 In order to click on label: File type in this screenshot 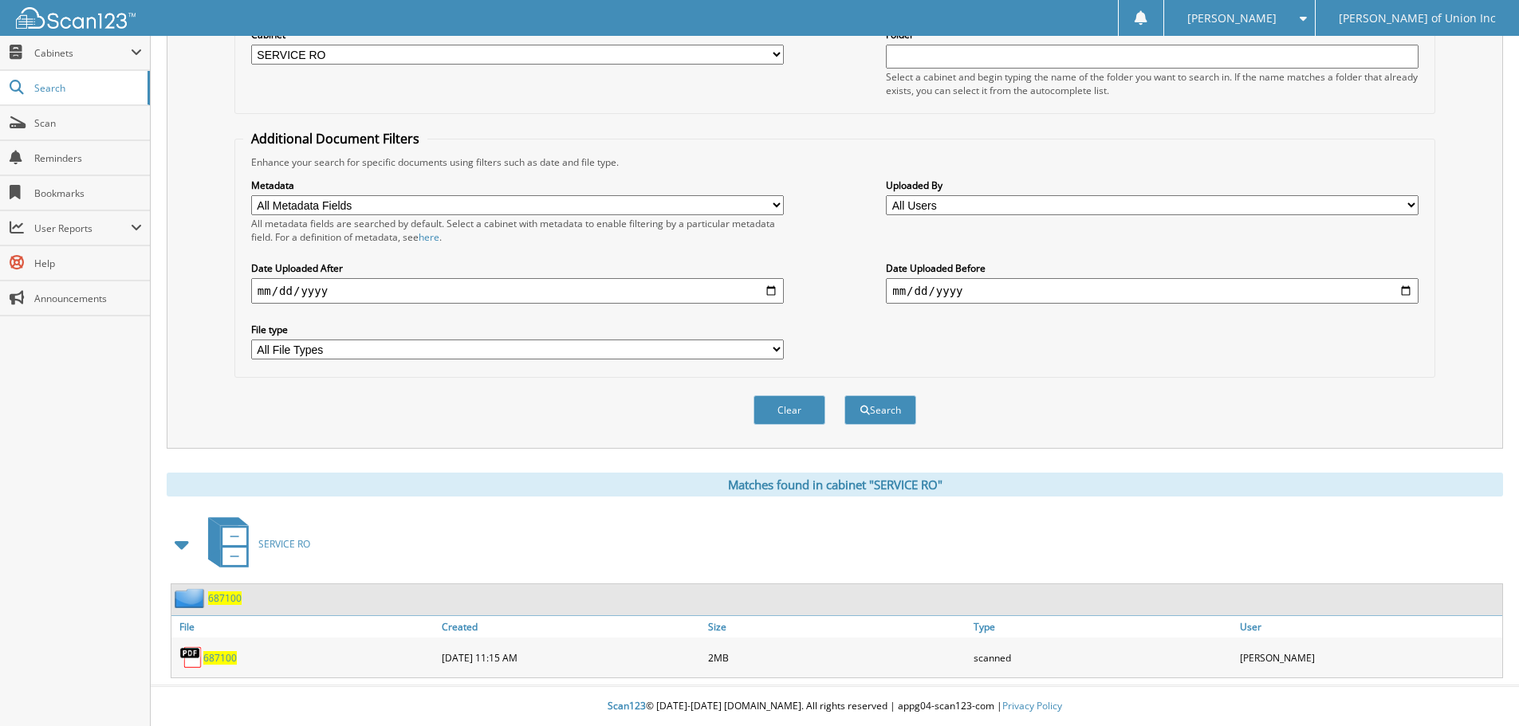, I will do `click(517, 329)`.